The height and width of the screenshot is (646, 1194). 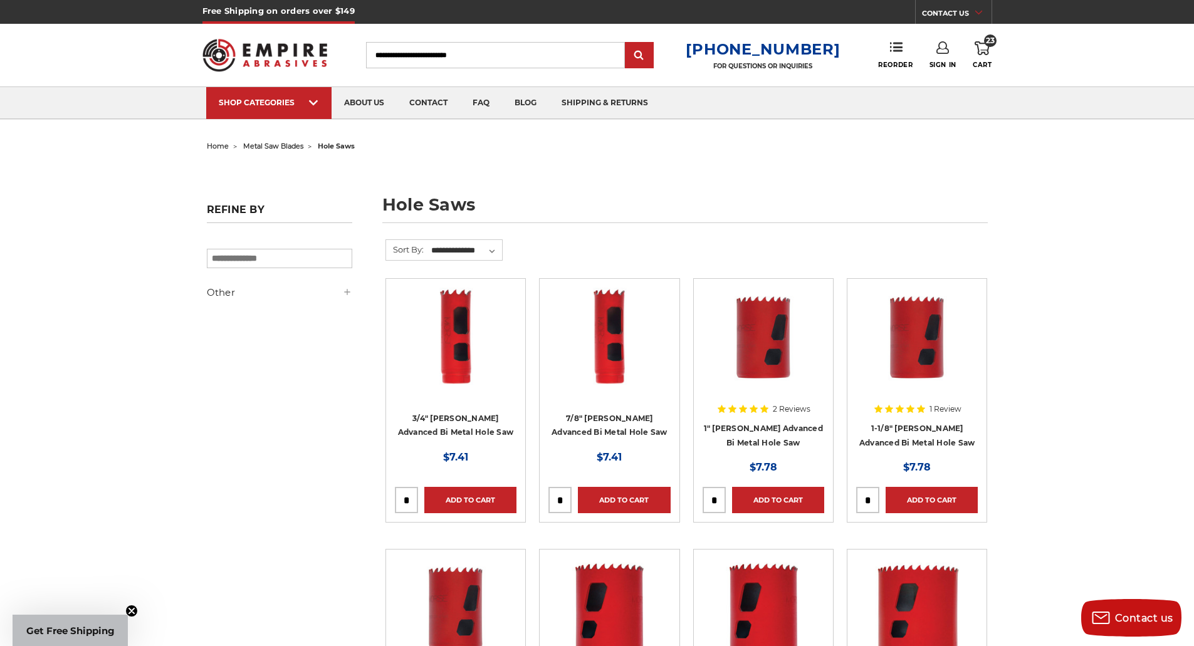 I want to click on a: 1" Morse Advanced Bi Metal Hole Saw, so click(x=763, y=348).